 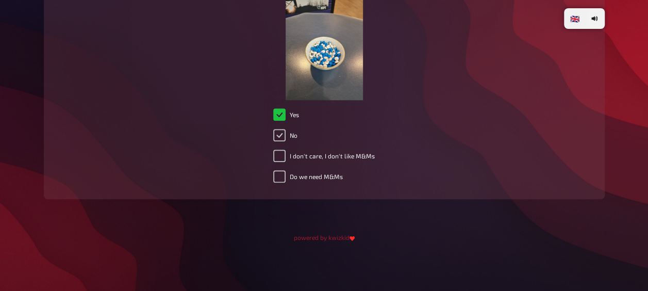 I want to click on a: powered by kwizkid, so click(x=325, y=237).